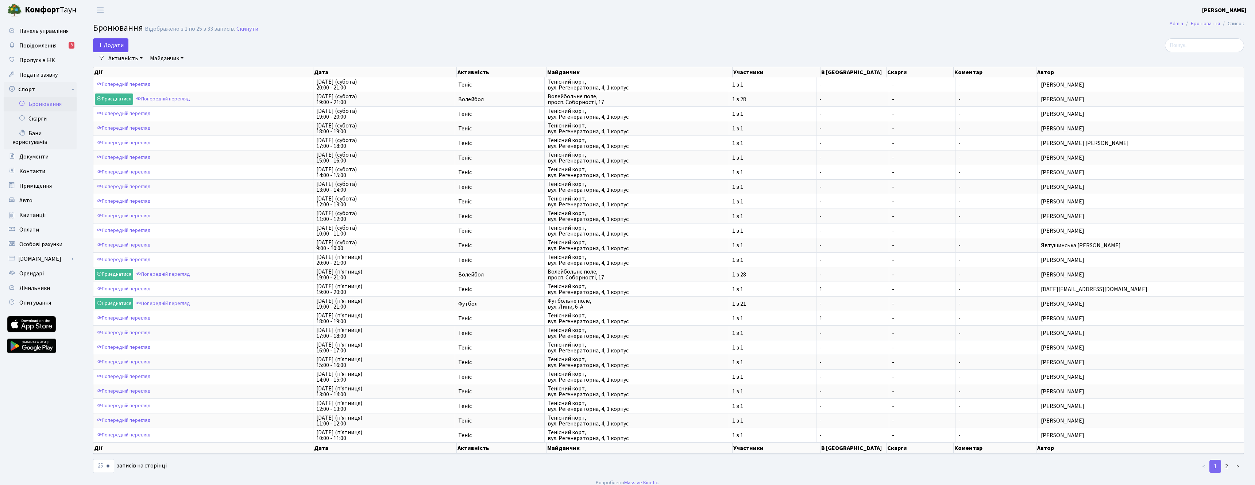 Image resolution: width=1255 pixels, height=485 pixels. Describe the element at coordinates (40, 138) in the screenshot. I see `a: Бани користувачів` at that location.